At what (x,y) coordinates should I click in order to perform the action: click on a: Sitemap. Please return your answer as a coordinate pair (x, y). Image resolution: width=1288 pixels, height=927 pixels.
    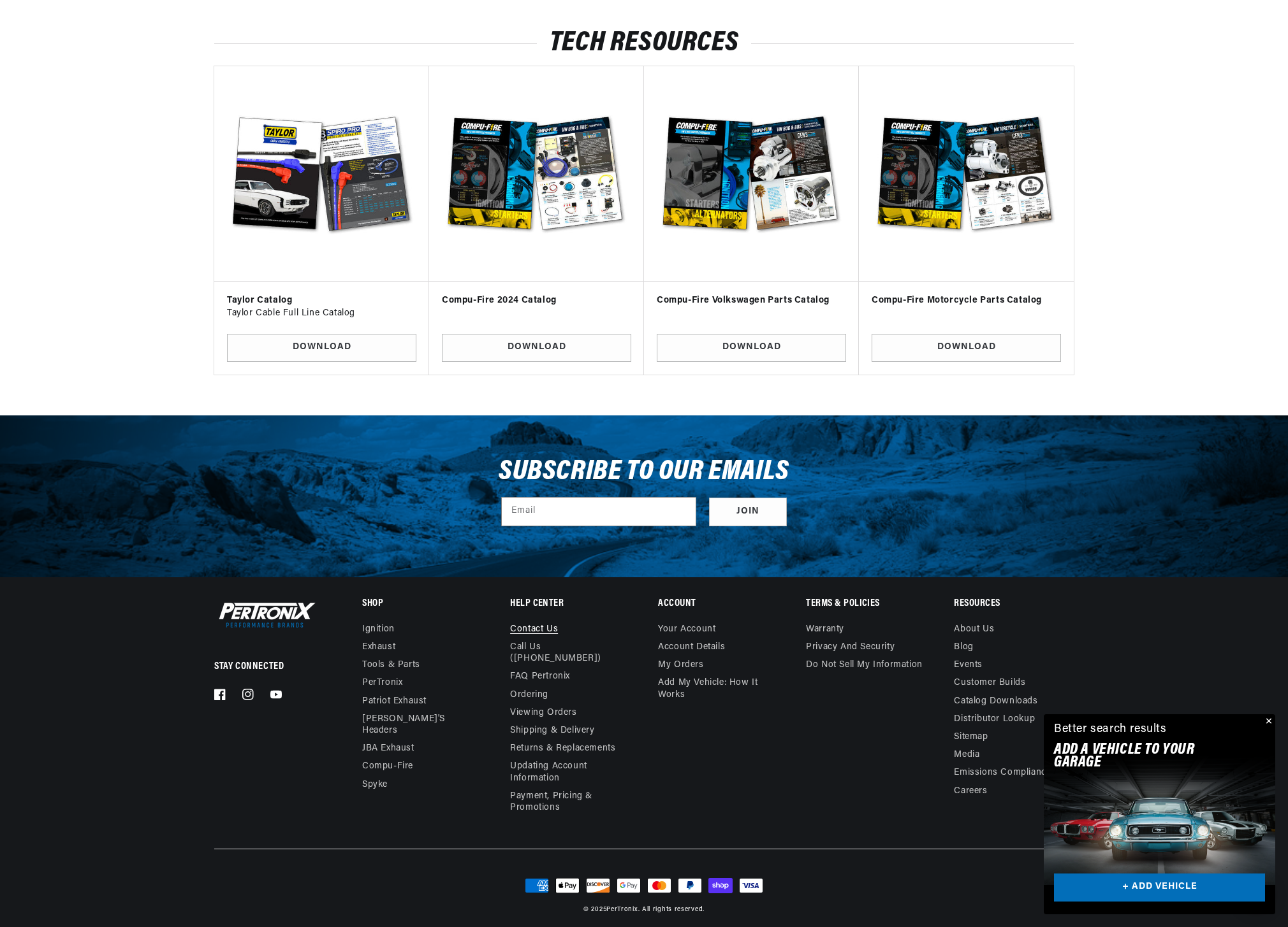
    Looking at the image, I should click on (970, 738).